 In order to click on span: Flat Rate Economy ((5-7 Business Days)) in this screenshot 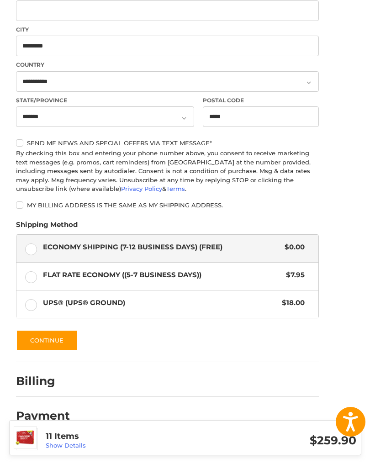, I will do `click(162, 275)`.